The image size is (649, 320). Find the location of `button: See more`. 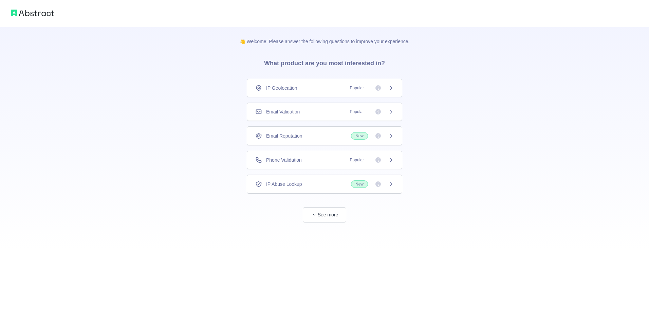

button: See more is located at coordinates (324, 214).